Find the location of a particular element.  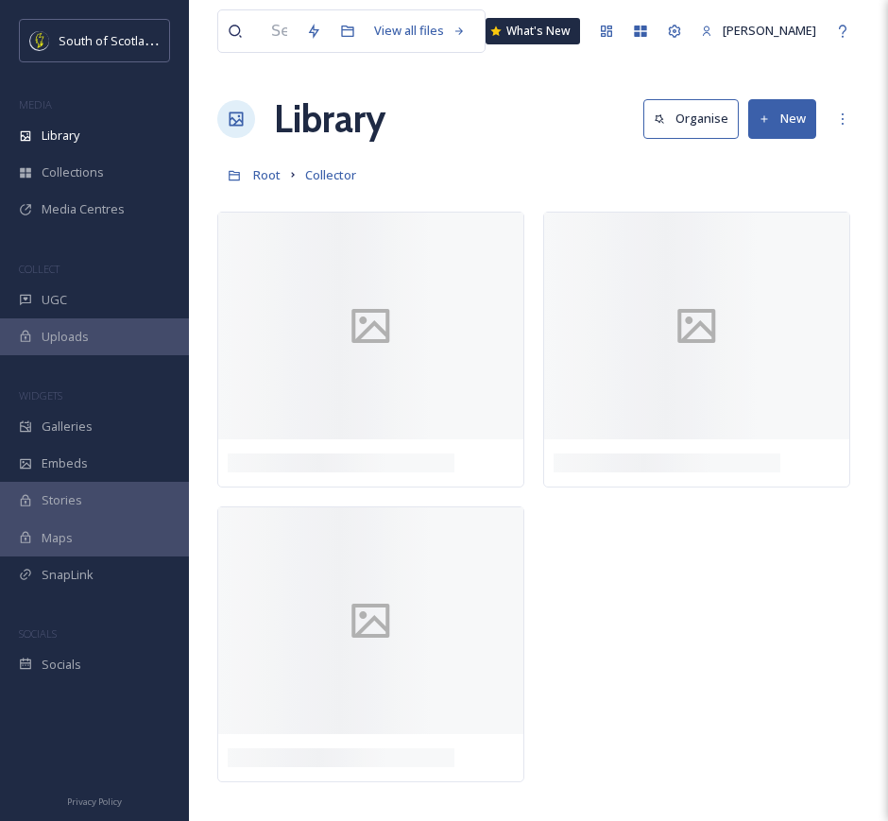

span: Collector is located at coordinates (331, 175).